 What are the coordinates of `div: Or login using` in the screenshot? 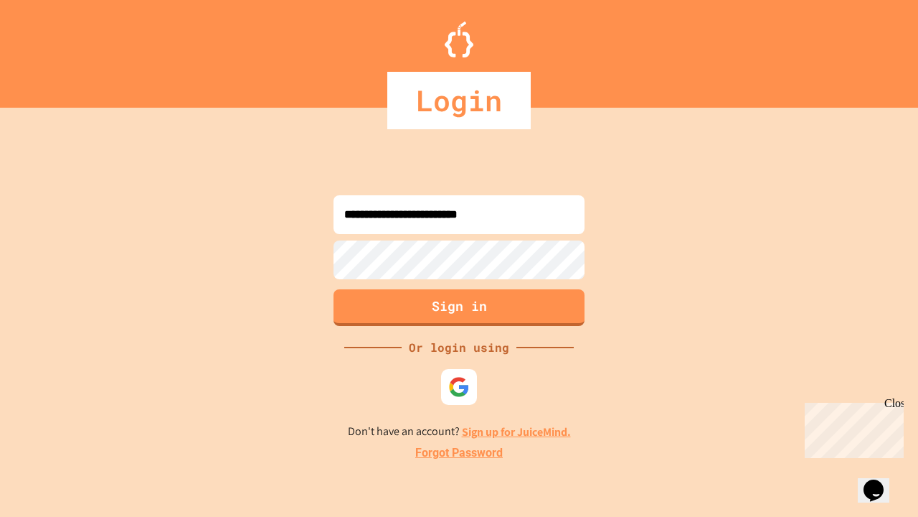 It's located at (459, 347).